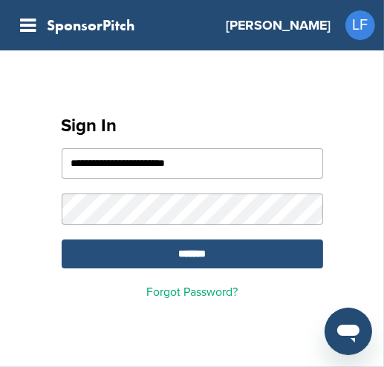 The width and height of the screenshot is (384, 367). Describe the element at coordinates (91, 25) in the screenshot. I see `a: SponsorPitch` at that location.